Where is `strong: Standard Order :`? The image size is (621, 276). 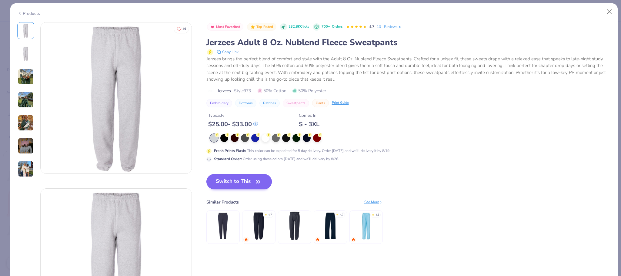 strong: Standard Order : is located at coordinates (228, 159).